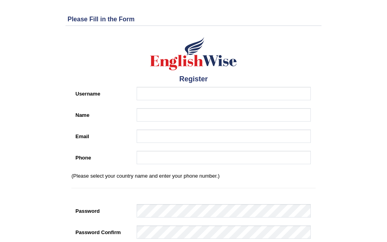 The height and width of the screenshot is (242, 387). Describe the element at coordinates (193, 79) in the screenshot. I see `h4: Register` at that location.